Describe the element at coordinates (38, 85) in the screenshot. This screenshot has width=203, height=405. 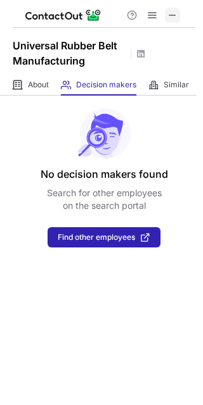
I see `span: About` at that location.